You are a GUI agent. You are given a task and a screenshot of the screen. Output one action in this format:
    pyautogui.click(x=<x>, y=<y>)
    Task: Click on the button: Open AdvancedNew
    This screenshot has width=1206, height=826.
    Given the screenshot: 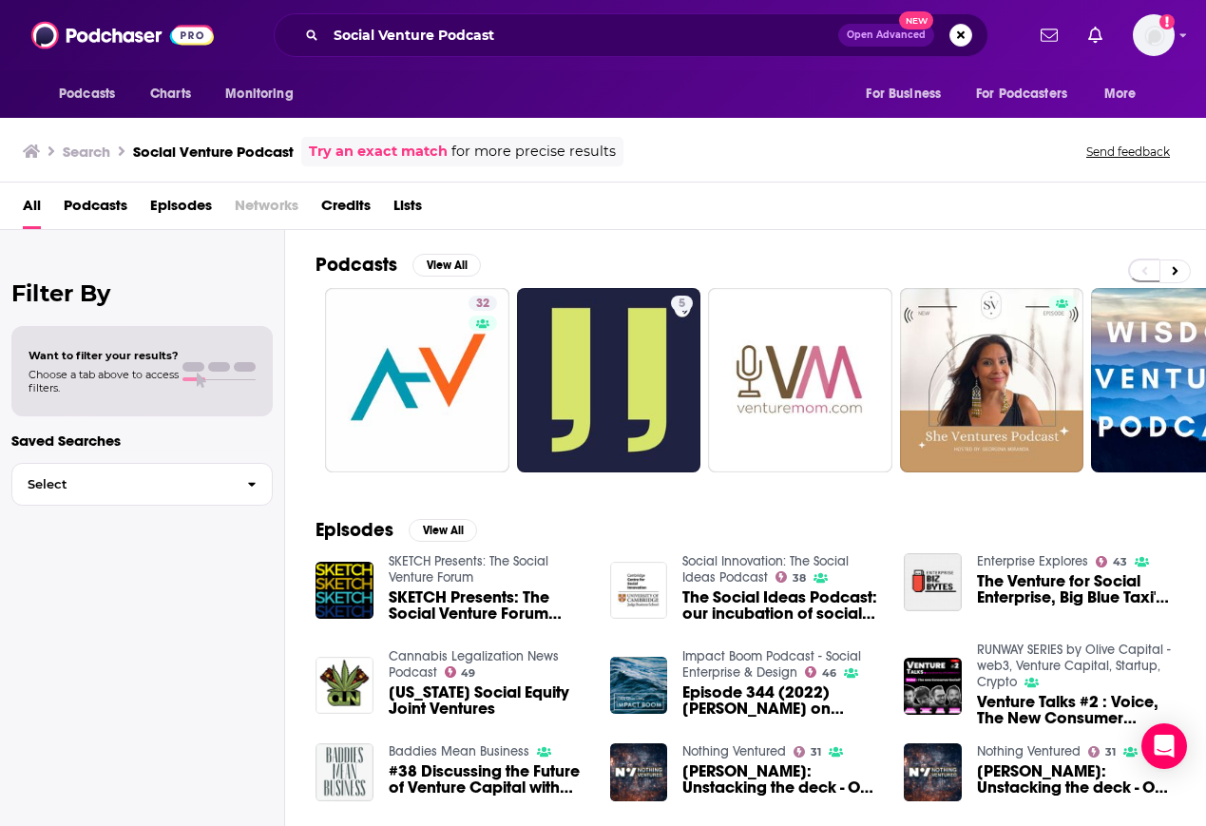 What is the action you would take?
    pyautogui.click(x=886, y=35)
    